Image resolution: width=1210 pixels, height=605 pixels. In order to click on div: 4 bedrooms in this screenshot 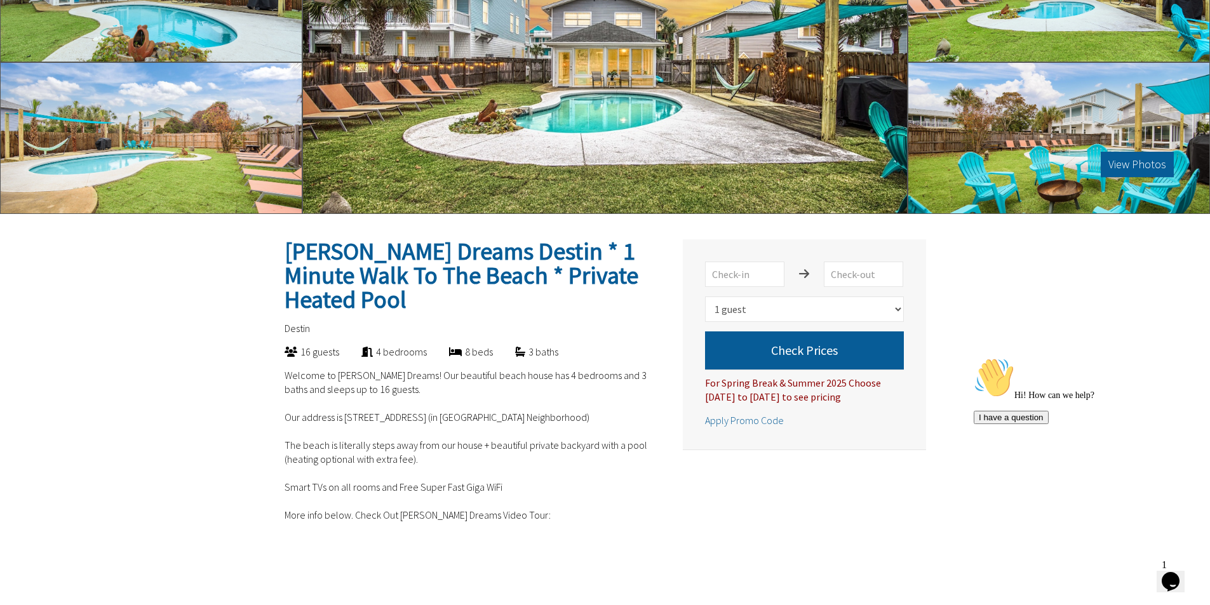, I will do `click(383, 352)`.